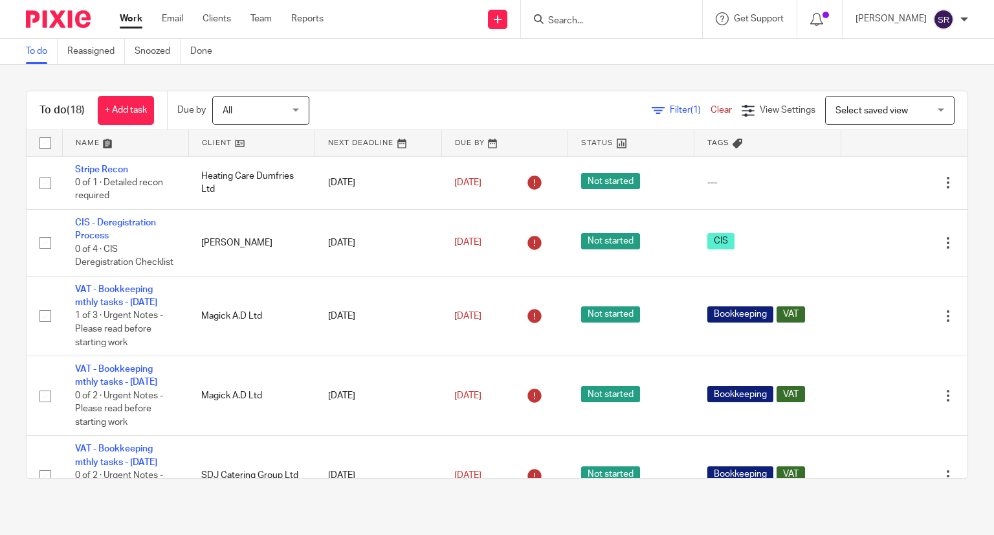  Describe the element at coordinates (76, 110) in the screenshot. I see `span: (18)` at that location.